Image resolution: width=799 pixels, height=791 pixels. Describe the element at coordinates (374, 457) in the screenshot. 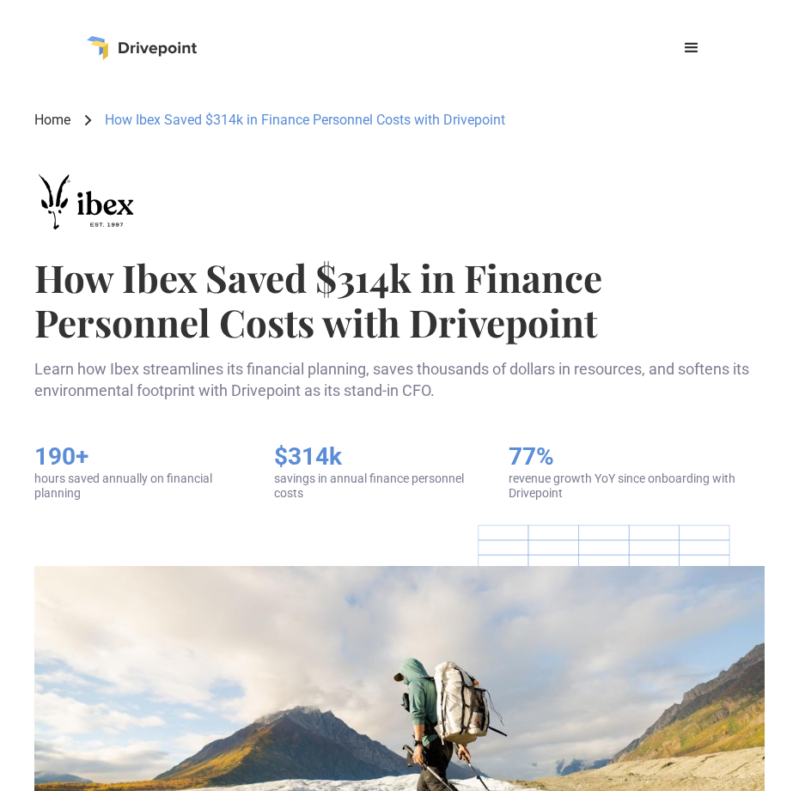

I see `h5: $314k` at that location.